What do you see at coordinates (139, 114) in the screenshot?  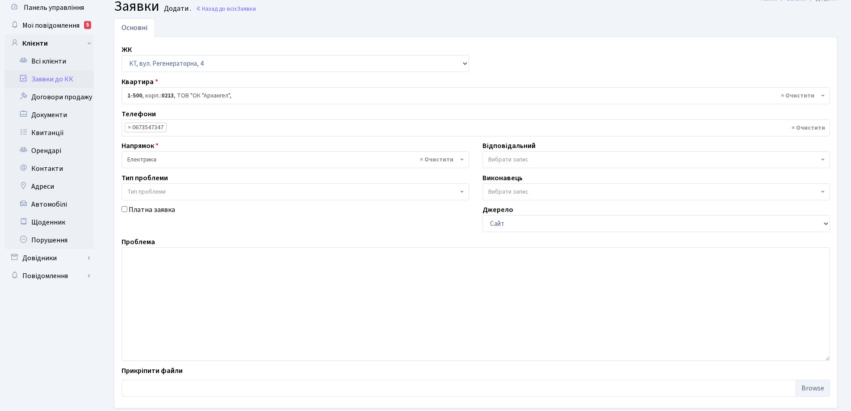 I see `label: Телефони` at bounding box center [139, 114].